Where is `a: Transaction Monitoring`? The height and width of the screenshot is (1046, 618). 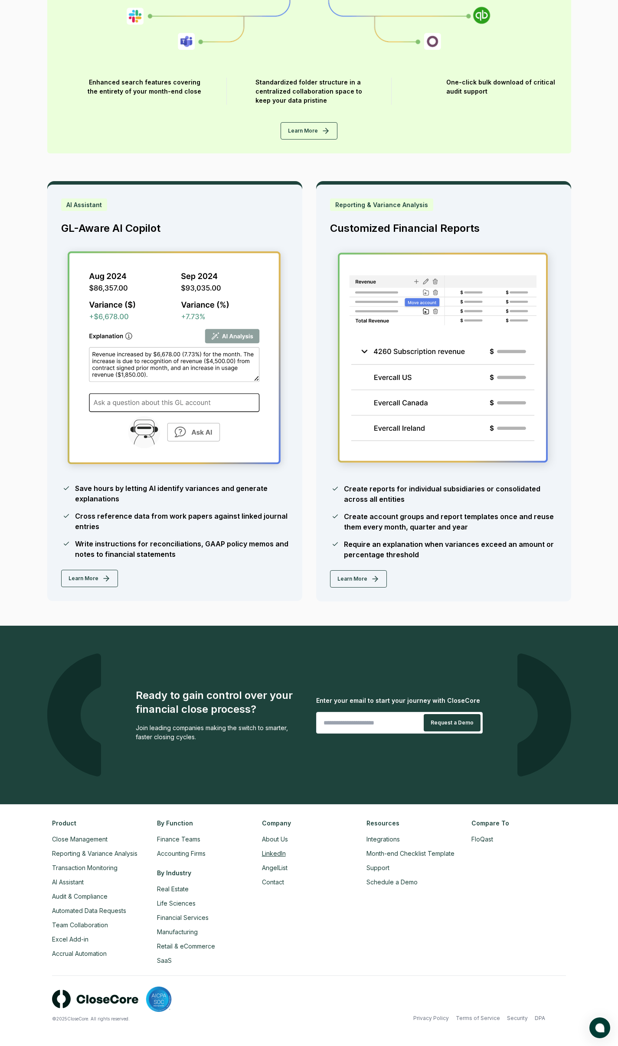
a: Transaction Monitoring is located at coordinates (85, 868).